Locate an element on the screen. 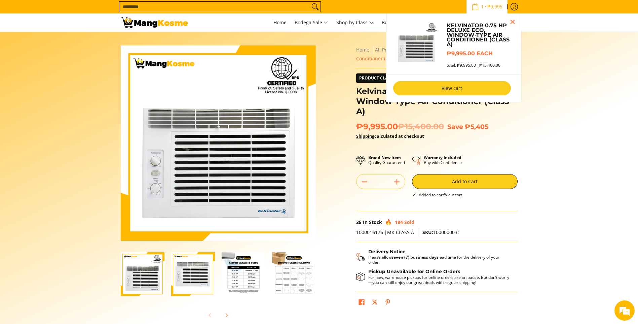 The height and width of the screenshot is (324, 638). img: Kelvinator 0.75 HP Deluxe Eco, Window-Type Air Conditioner (Class A)-4 is located at coordinates (294, 274).